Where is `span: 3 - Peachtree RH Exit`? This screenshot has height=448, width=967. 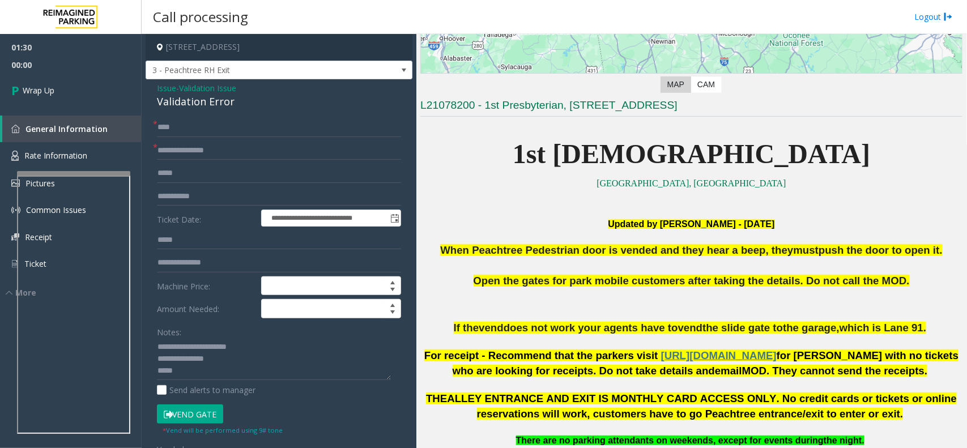 span: 3 - Peachtree RH Exit is located at coordinates (252, 70).